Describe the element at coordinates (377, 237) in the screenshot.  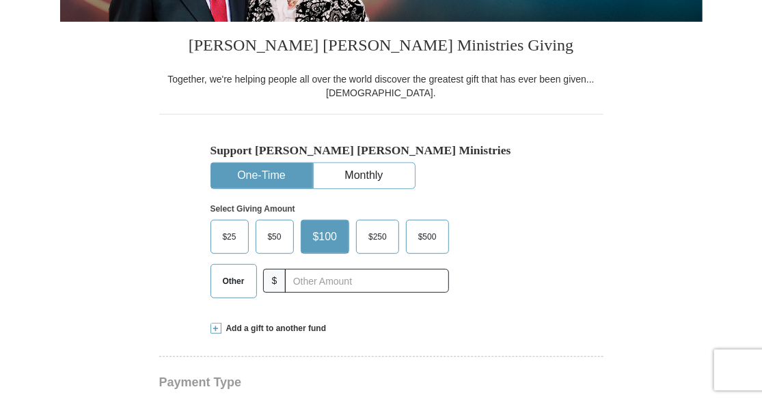
I see `span: $250` at that location.